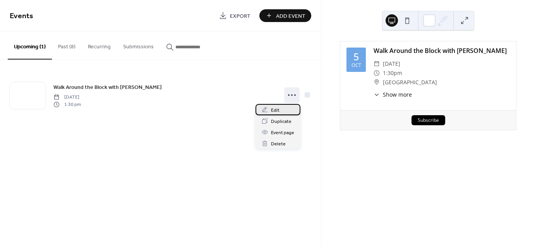 The image size is (535, 247). I want to click on span: Edit, so click(275, 110).